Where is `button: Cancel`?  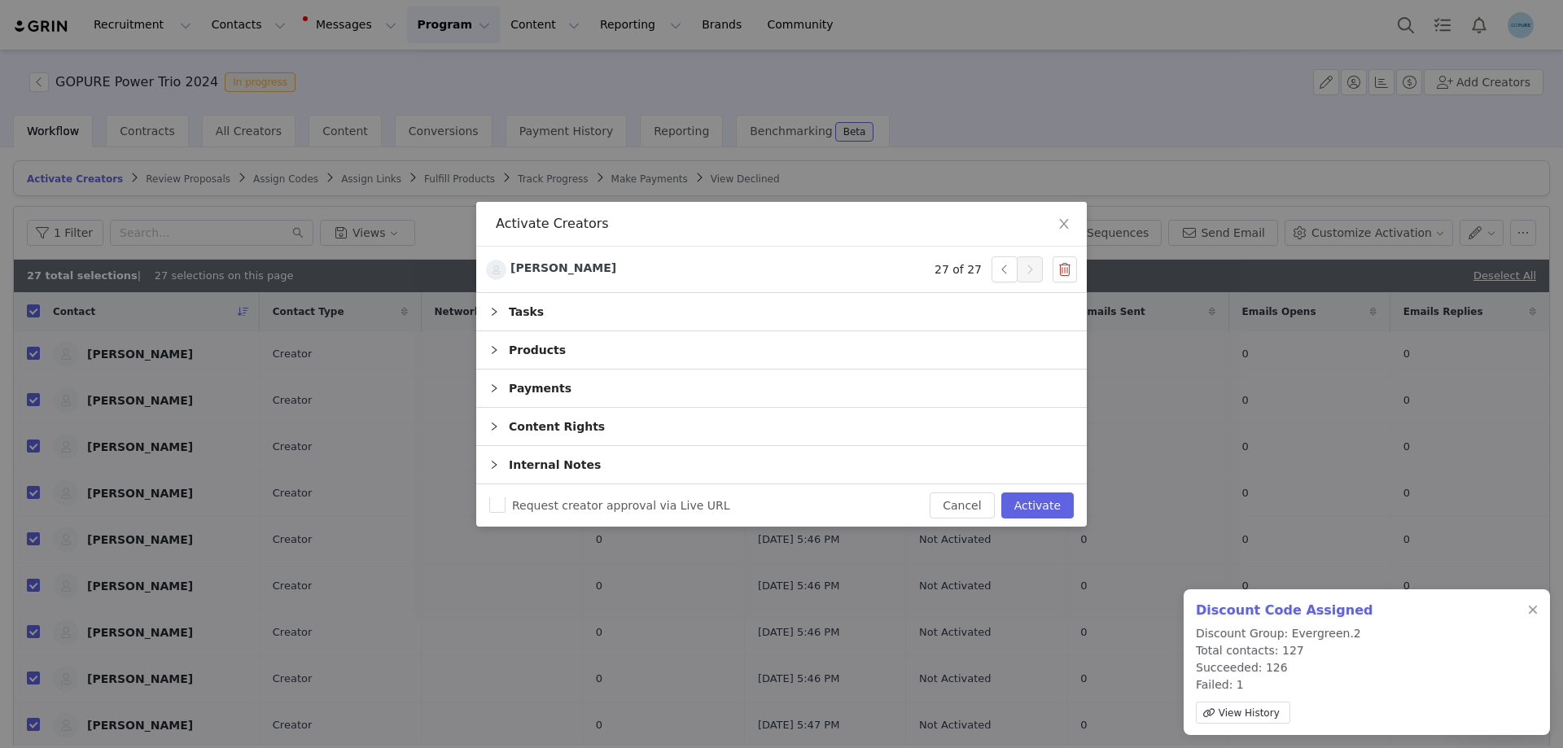 button: Cancel is located at coordinates (962, 506).